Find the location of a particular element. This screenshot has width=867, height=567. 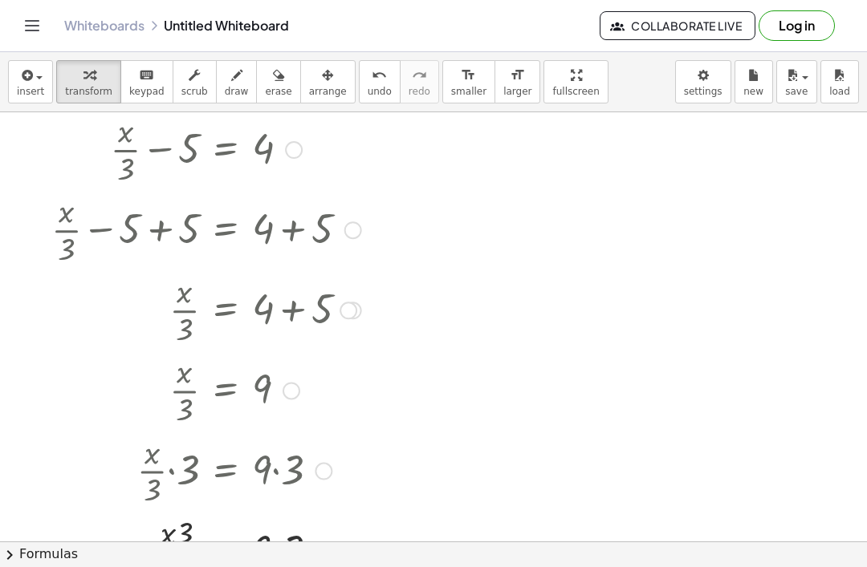

span: save is located at coordinates (796, 91).